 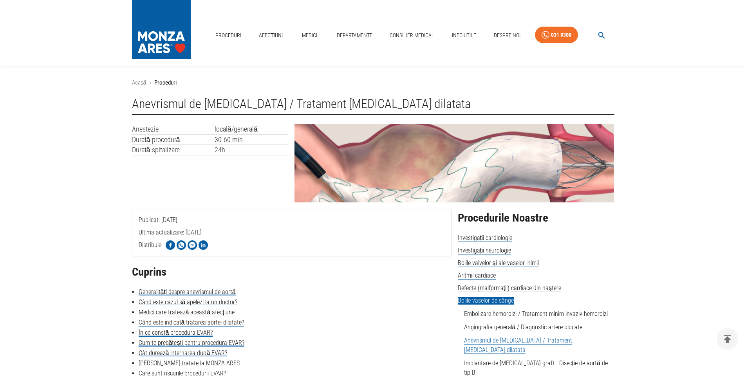 I want to click on td: 24h, so click(x=251, y=150).